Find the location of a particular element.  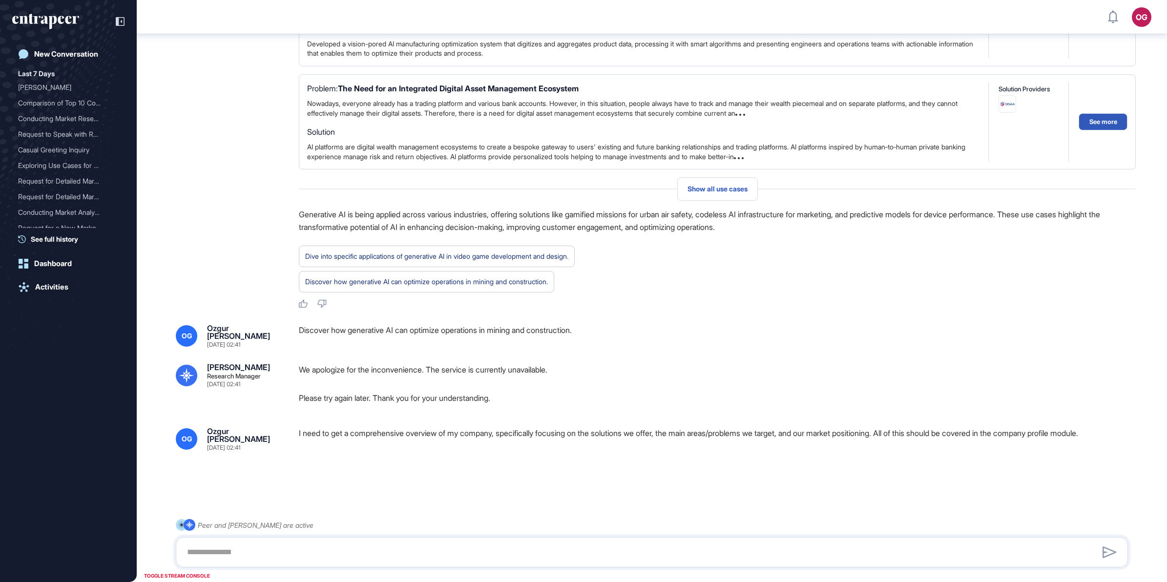

div: Conducting Market Analysis is located at coordinates (68, 212).